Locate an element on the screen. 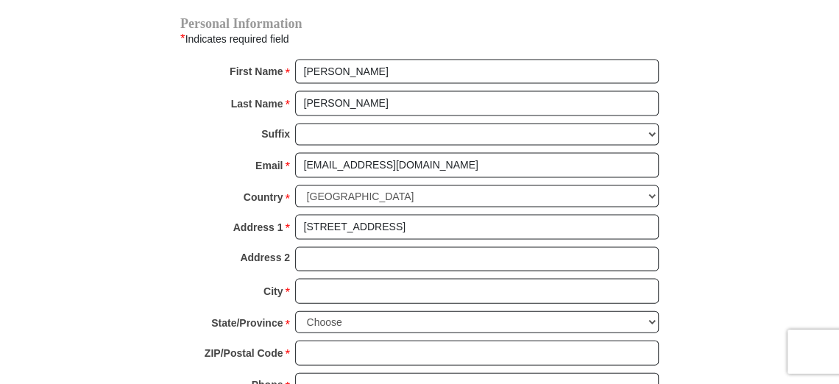 The image size is (839, 384). h4: Personal Information is located at coordinates (420, 24).